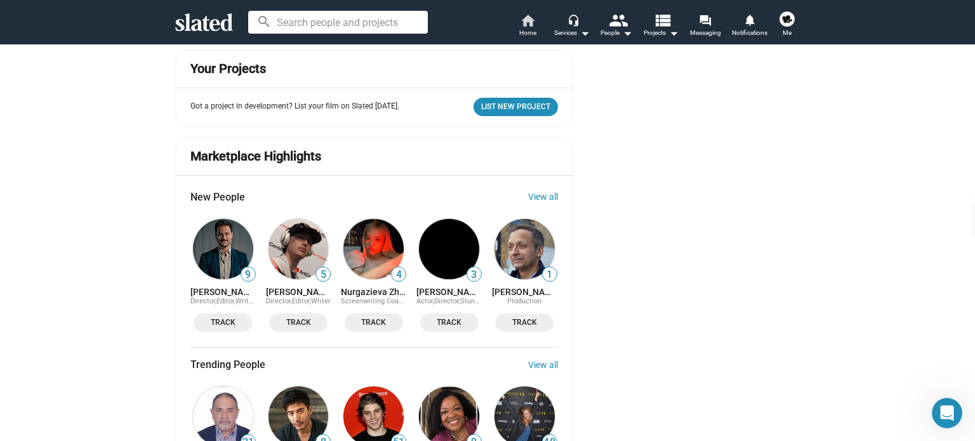 The width and height of the screenshot is (975, 441). What do you see at coordinates (488, 301) in the screenshot?
I see `span: Stunt Coordinator,` at bounding box center [488, 301].